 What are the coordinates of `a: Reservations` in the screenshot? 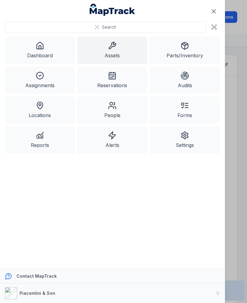 It's located at (113, 80).